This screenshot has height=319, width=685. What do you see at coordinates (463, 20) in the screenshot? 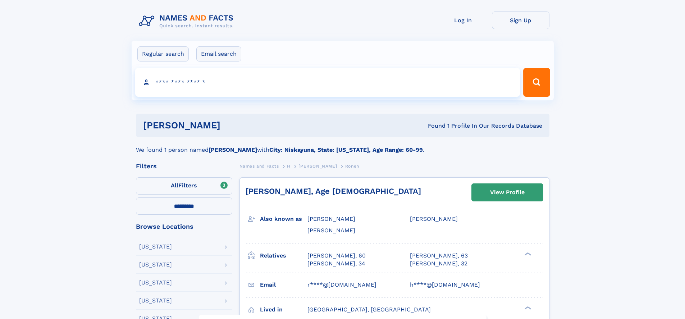
I see `a: Log In` at bounding box center [463, 20].